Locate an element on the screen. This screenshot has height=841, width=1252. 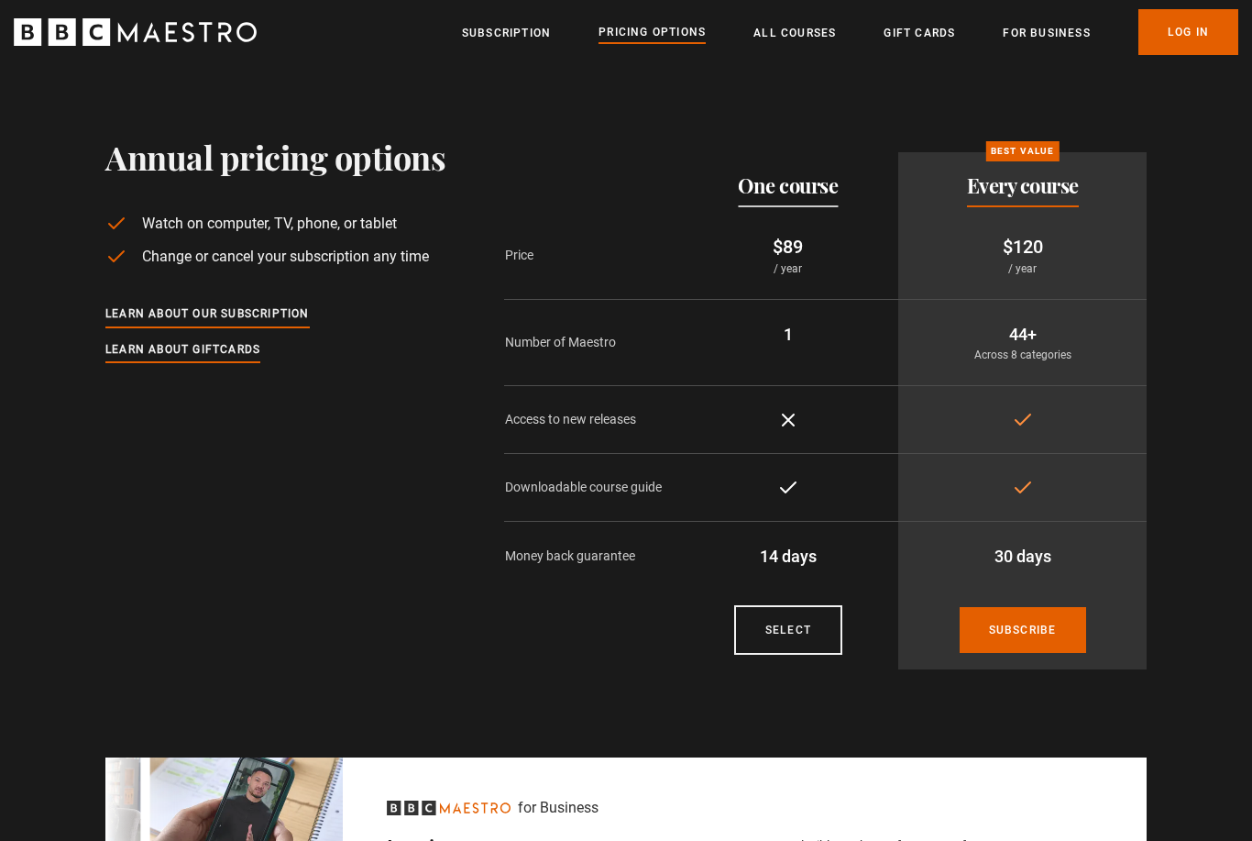
a: Log In is located at coordinates (1188, 32).